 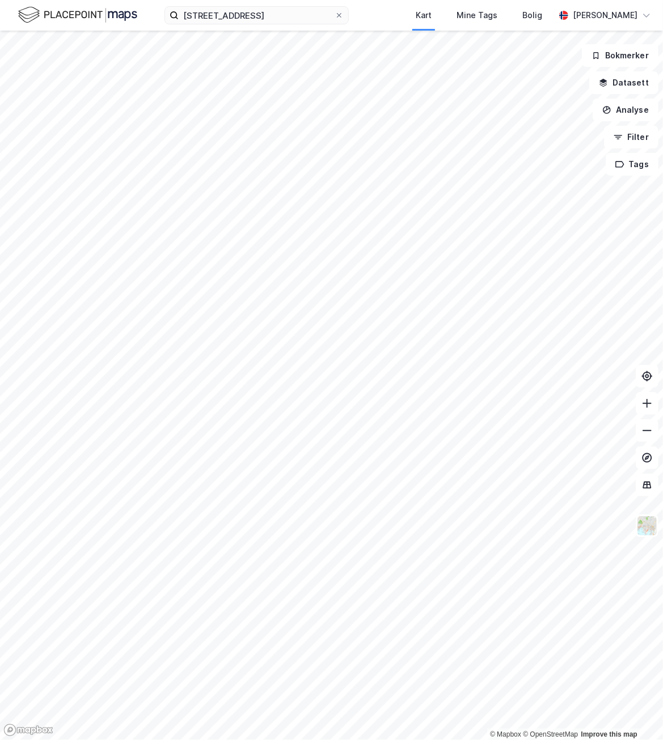 I want to click on div: Kontrollprogram for chat, so click(x=634, y=713).